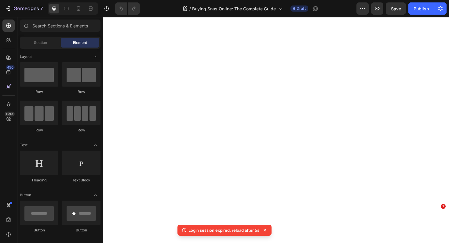 The width and height of the screenshot is (449, 243). I want to click on span: Save, so click(396, 9).